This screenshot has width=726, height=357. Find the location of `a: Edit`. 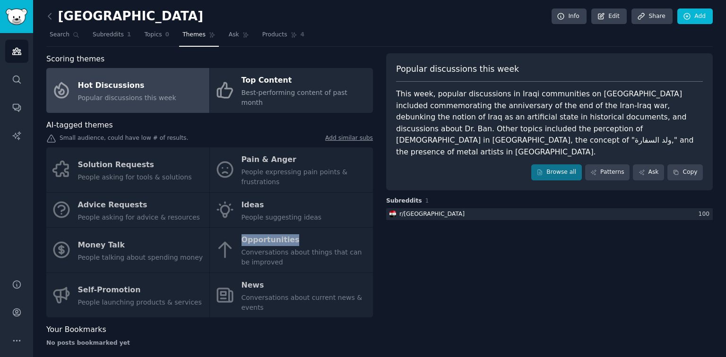

a: Edit is located at coordinates (609, 17).